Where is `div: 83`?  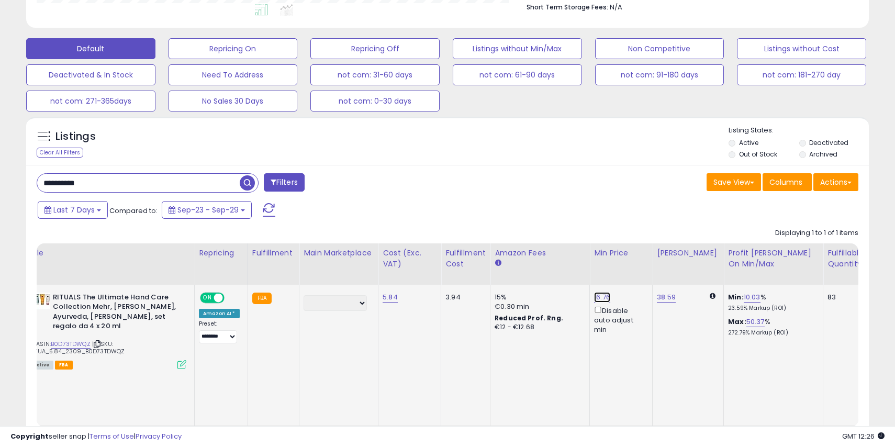 div: 83 is located at coordinates (844, 297).